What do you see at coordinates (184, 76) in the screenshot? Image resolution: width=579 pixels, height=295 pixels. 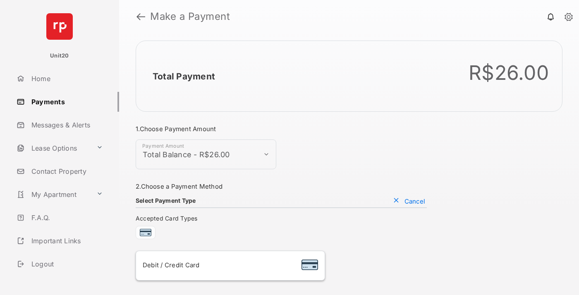 I see `h2: Total Payment` at bounding box center [184, 76].